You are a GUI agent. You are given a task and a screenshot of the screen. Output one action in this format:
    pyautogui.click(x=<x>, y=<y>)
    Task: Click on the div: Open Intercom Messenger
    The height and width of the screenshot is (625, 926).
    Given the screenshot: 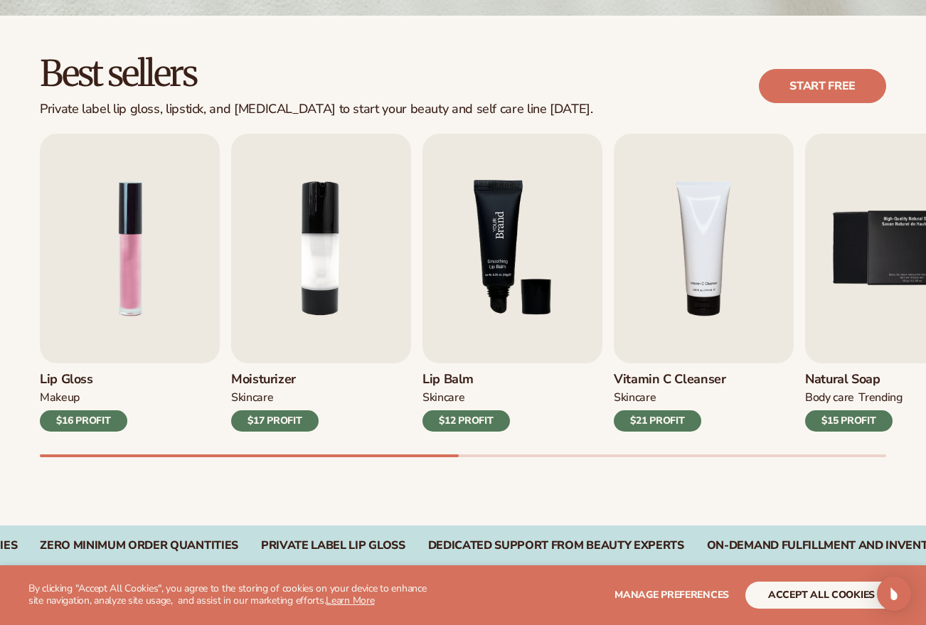 What is the action you would take?
    pyautogui.click(x=894, y=594)
    